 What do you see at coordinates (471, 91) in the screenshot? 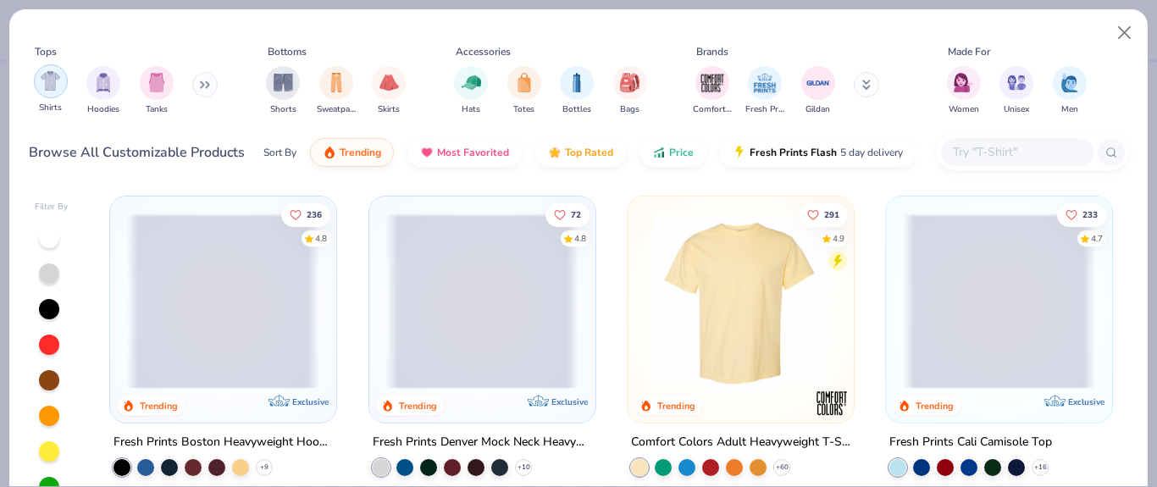
I see `div: filter for Hats` at bounding box center [471, 91].